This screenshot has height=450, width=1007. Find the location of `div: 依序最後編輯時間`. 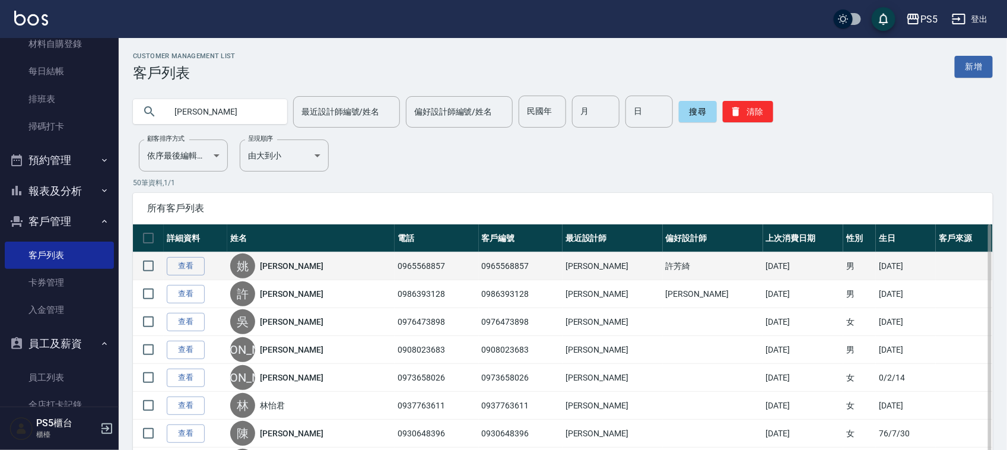

div: 依序最後編輯時間 is located at coordinates (183, 156).